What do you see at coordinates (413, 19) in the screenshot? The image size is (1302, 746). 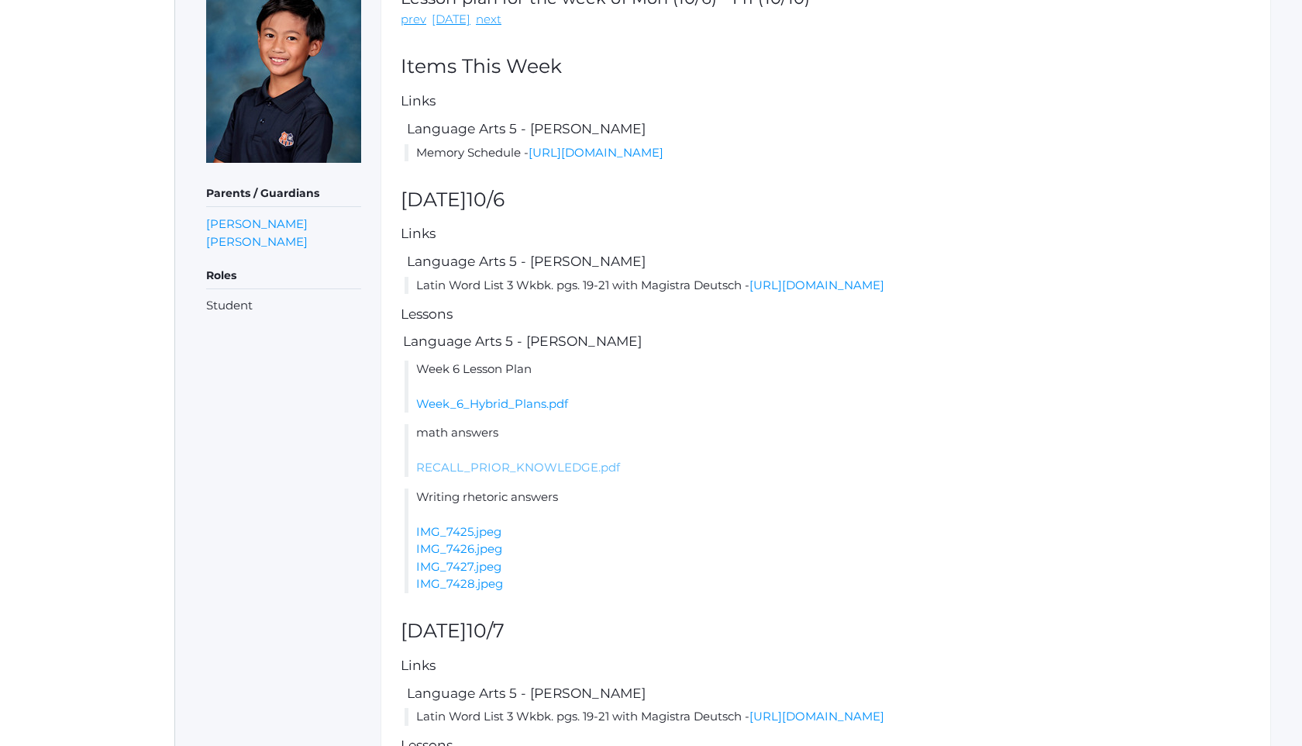 I see `a: prev` at bounding box center [413, 19].